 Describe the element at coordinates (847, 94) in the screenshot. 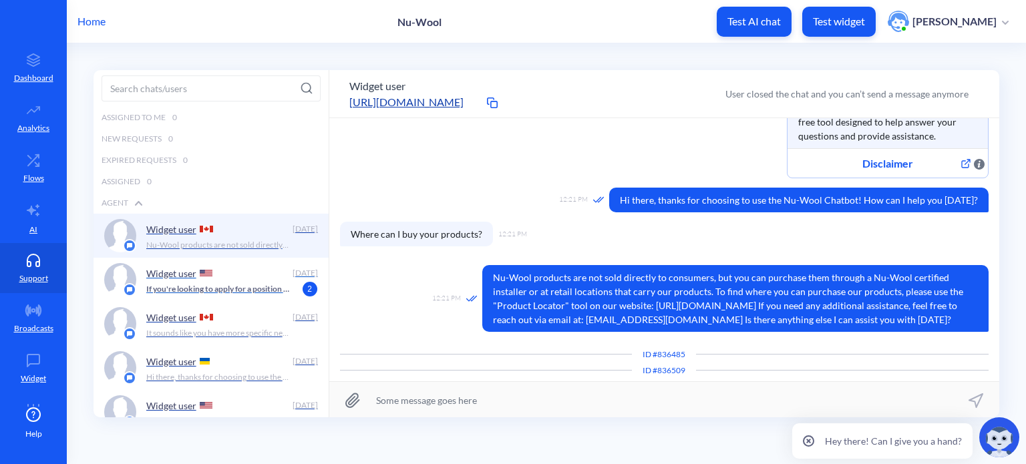

I see `div: User closed the chat and you can’t send a message anymore` at that location.